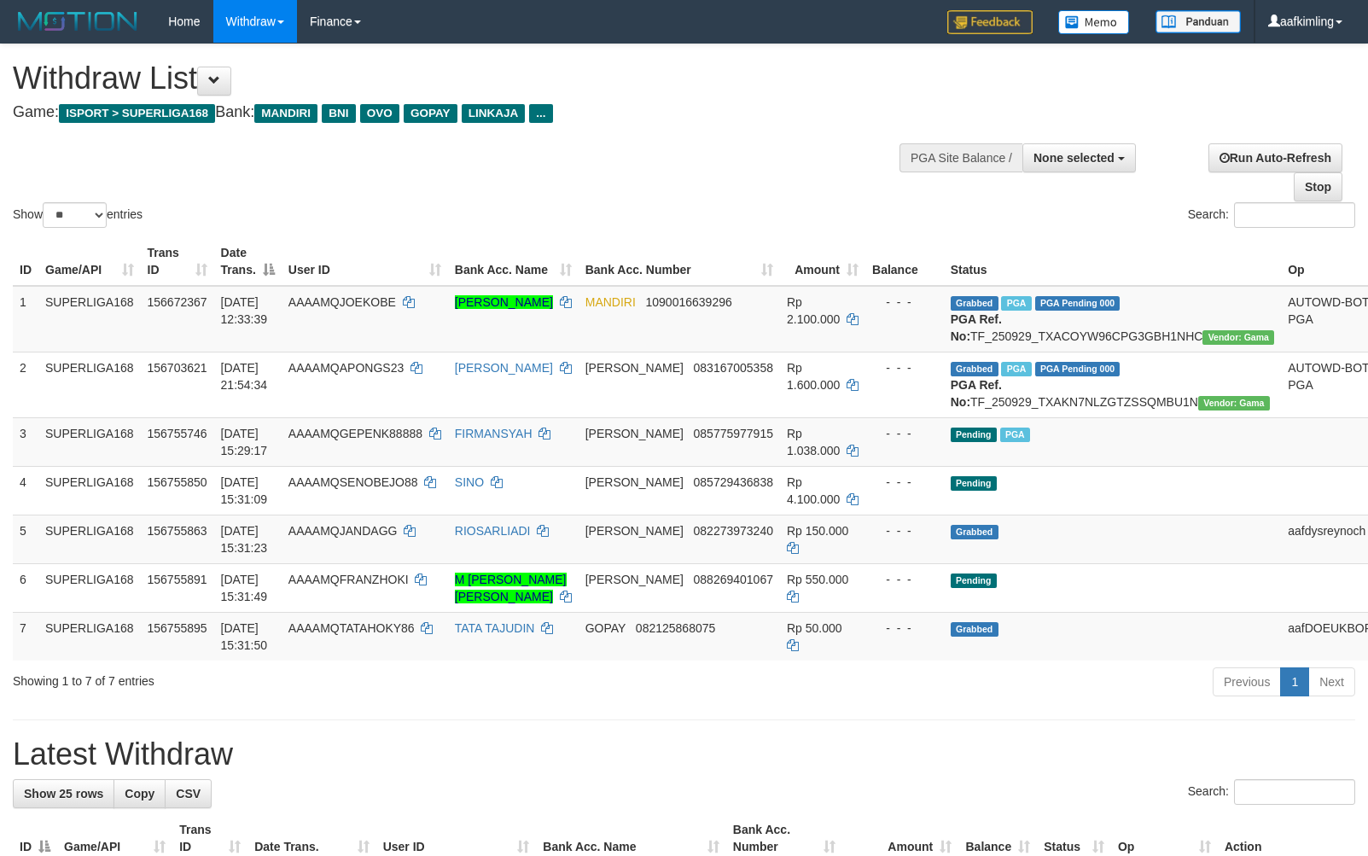  Describe the element at coordinates (188, 794) in the screenshot. I see `a: CSV` at that location.